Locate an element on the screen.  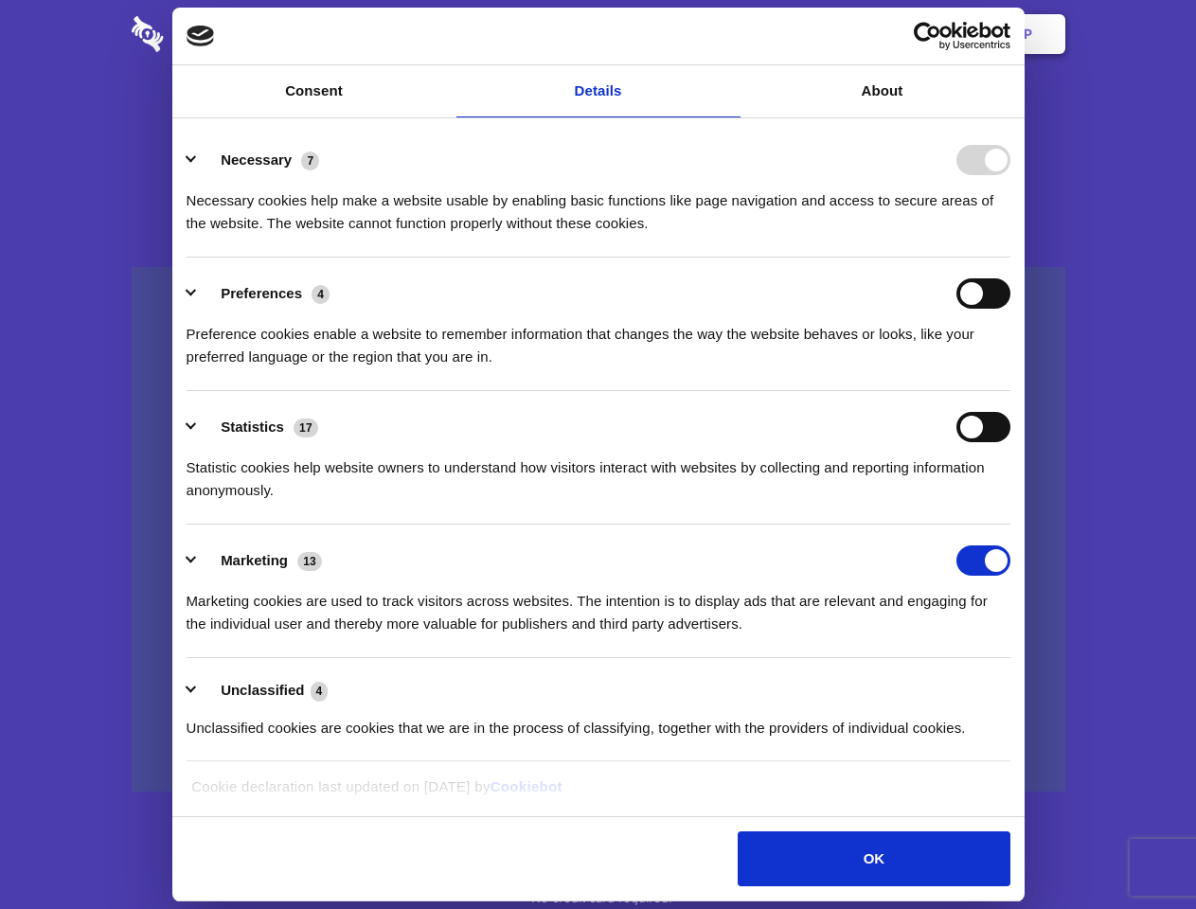
span: 13 is located at coordinates (310, 562).